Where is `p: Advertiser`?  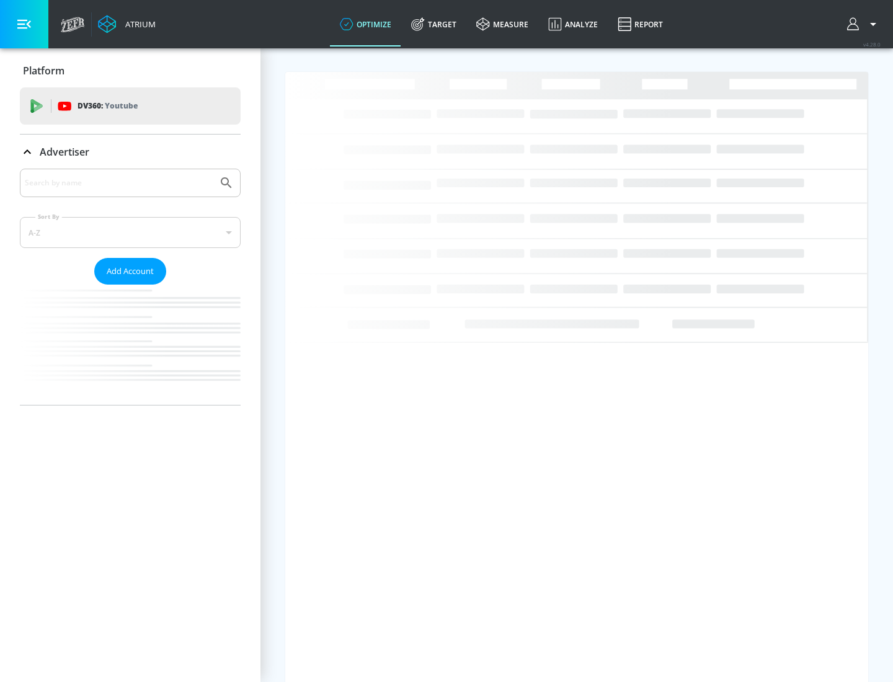 p: Advertiser is located at coordinates (65, 152).